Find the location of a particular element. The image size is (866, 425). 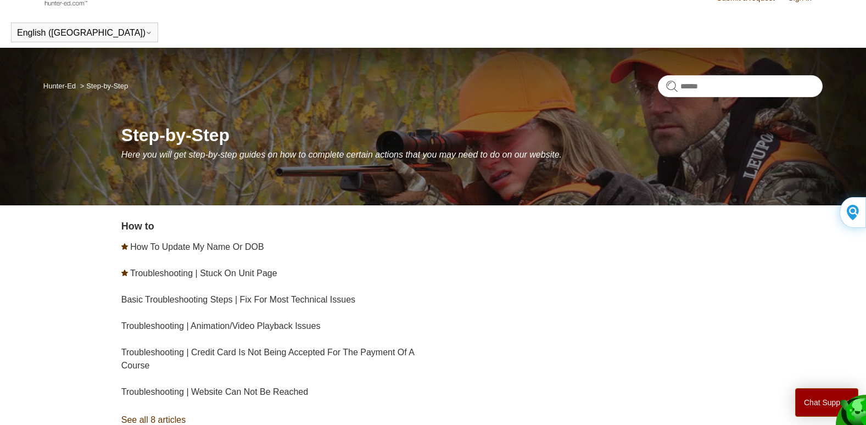

a: Hunter-Ed is located at coordinates (59, 86).